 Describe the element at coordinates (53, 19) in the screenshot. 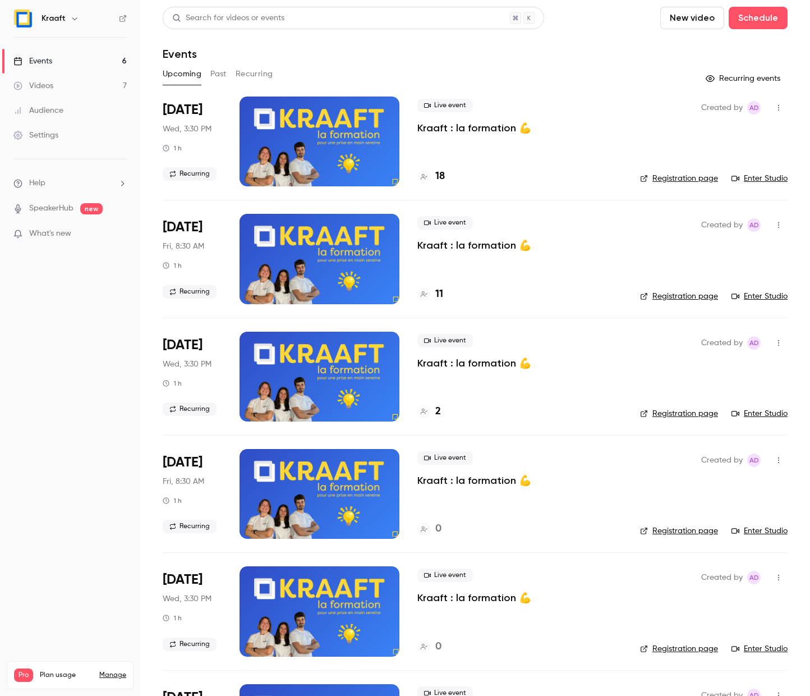

I see `h6: Kraaft` at that location.